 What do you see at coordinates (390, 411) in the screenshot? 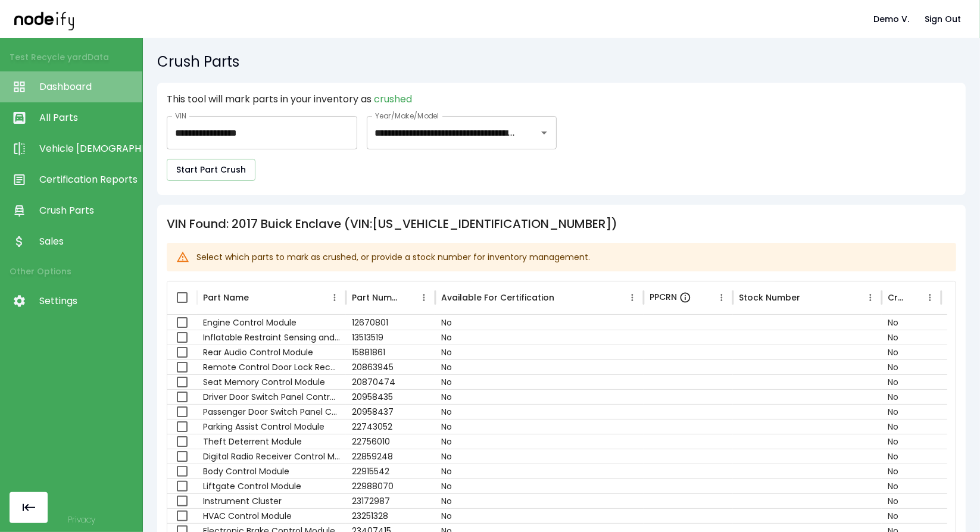
I see `div: 20958437` at bounding box center [390, 411].